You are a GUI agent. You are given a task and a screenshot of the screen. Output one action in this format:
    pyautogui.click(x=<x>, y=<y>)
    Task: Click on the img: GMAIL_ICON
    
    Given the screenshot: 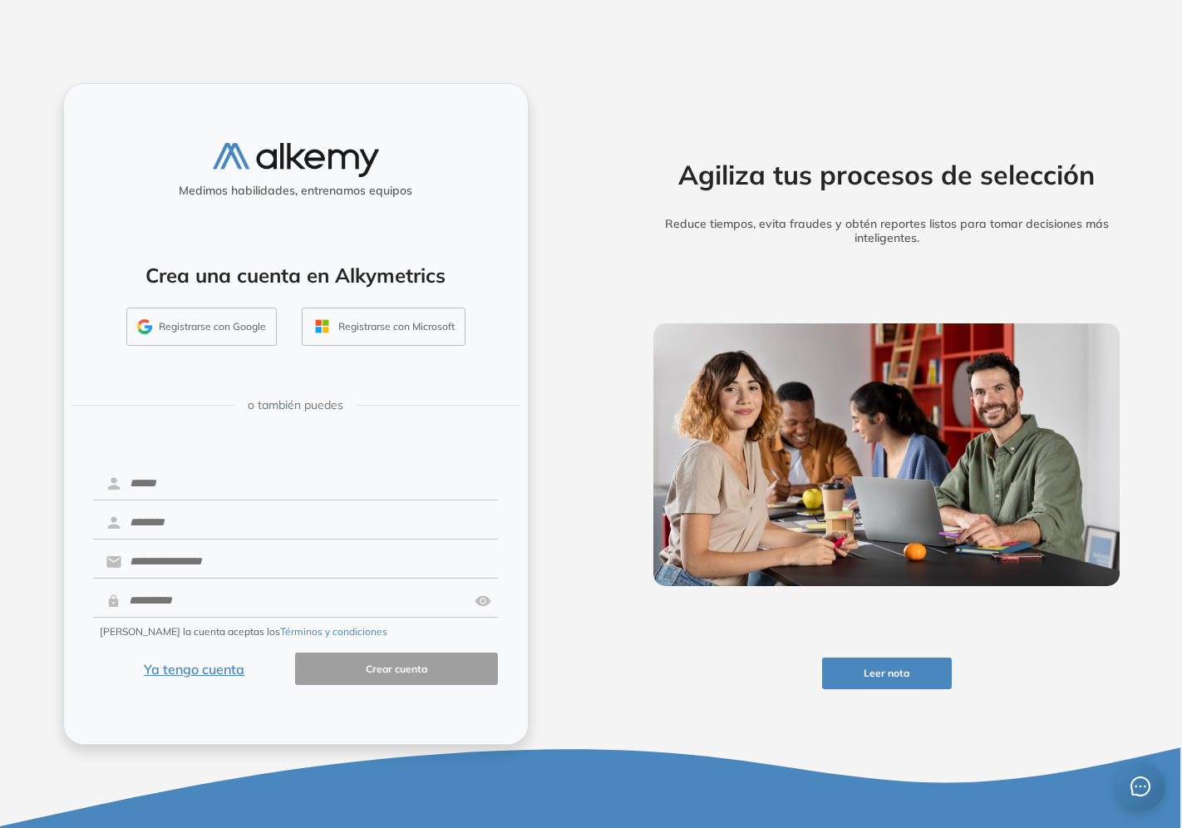 What is the action you would take?
    pyautogui.click(x=145, y=327)
    